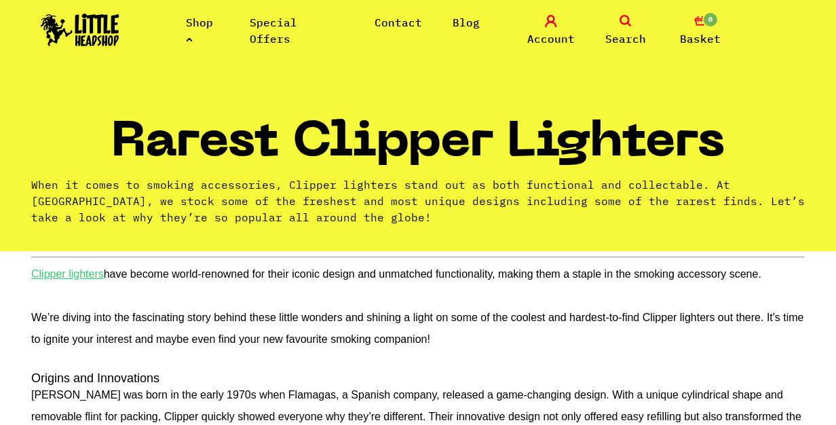 Image resolution: width=836 pixels, height=425 pixels. What do you see at coordinates (432, 274) in the screenshot?
I see `span: have become world-renowned for their iconic design and unmatched functionality, making them a sta...` at bounding box center [432, 274].